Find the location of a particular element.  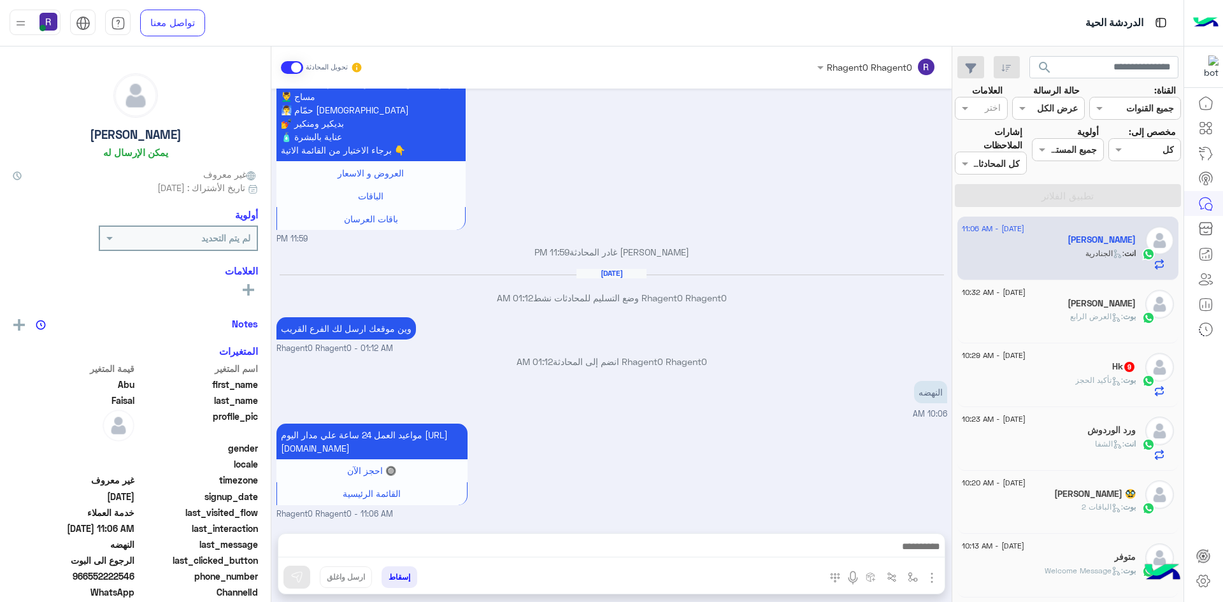

button: ارسل واغلق is located at coordinates (346, 577).